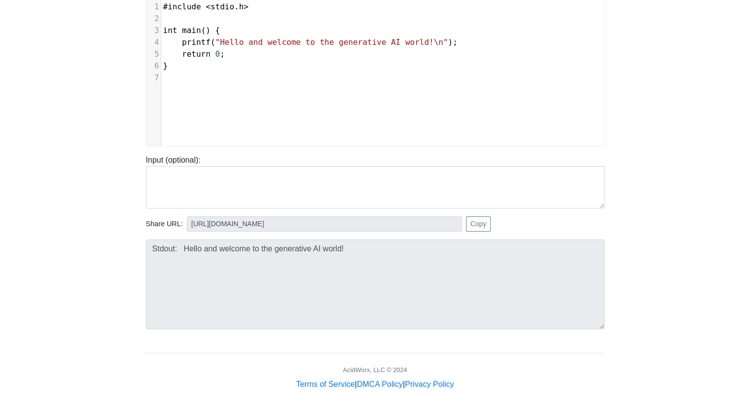  Describe the element at coordinates (218, 54) in the screenshot. I see `span: 0` at that location.